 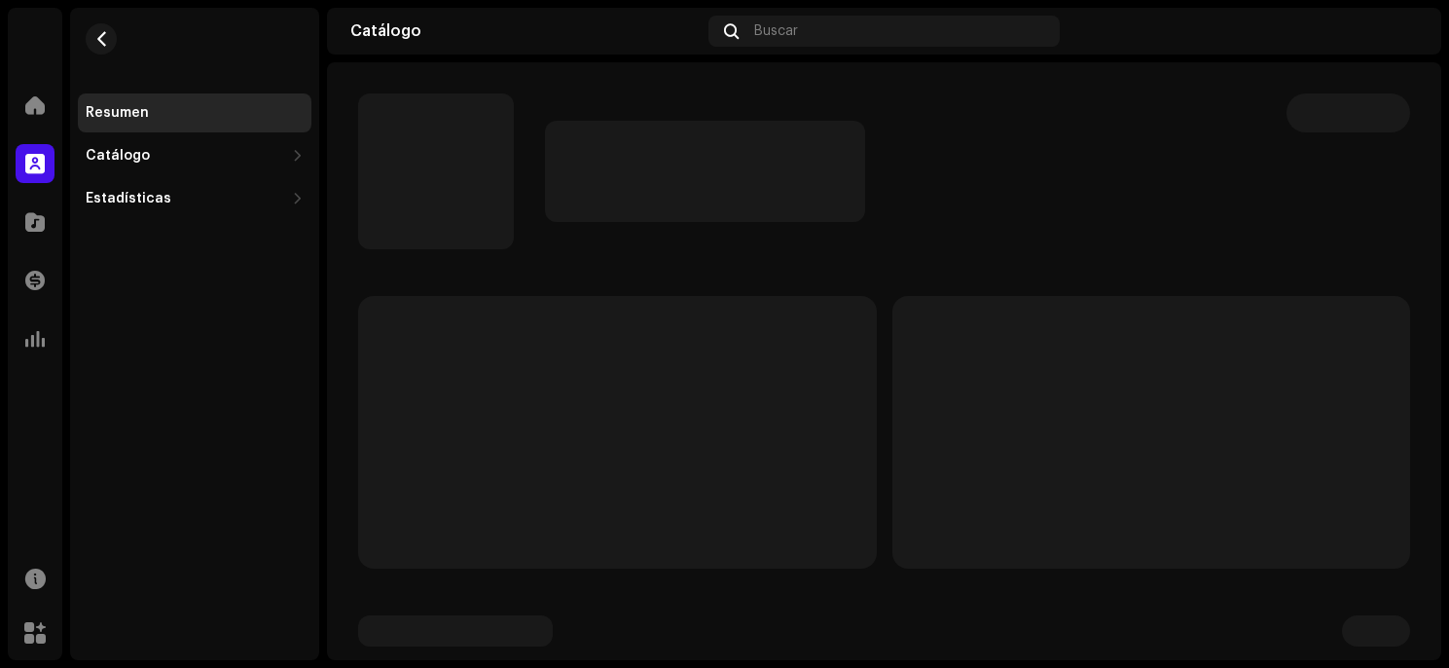 What do you see at coordinates (1403, 31) in the screenshot?
I see `img: 2782cdda-71d9-4e83-9892-0bdfd16ac054` at bounding box center [1403, 31].